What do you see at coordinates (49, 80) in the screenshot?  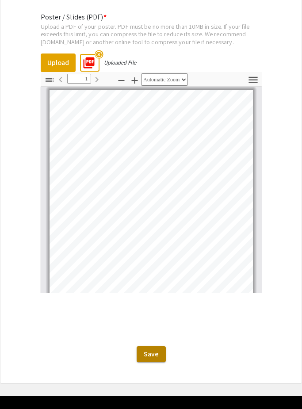 I see `button: Toggle Sidebar` at bounding box center [49, 80].